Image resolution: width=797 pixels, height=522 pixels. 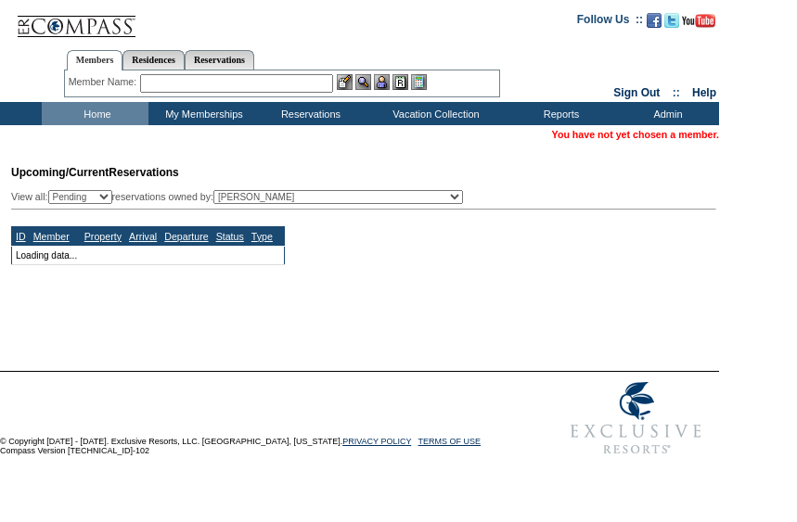 I want to click on span: Reservations, so click(x=95, y=173).